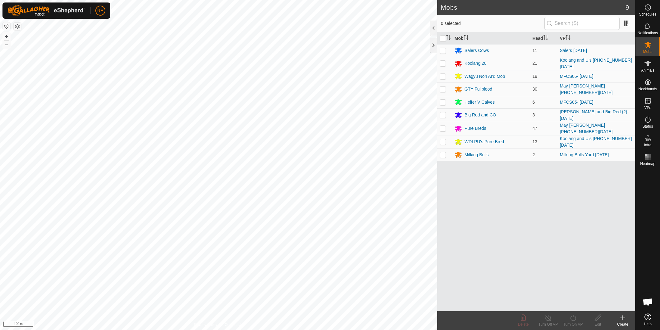 The image size is (660, 330). What do you see at coordinates (534, 115) in the screenshot?
I see `span: 3` at bounding box center [534, 115].